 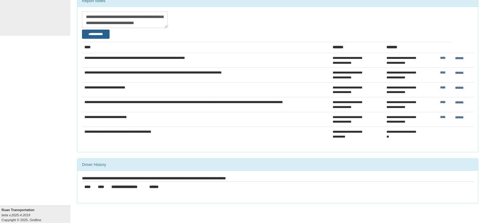 What do you see at coordinates (18, 210) in the screenshot?
I see `b: Ruan Transportation` at bounding box center [18, 210].